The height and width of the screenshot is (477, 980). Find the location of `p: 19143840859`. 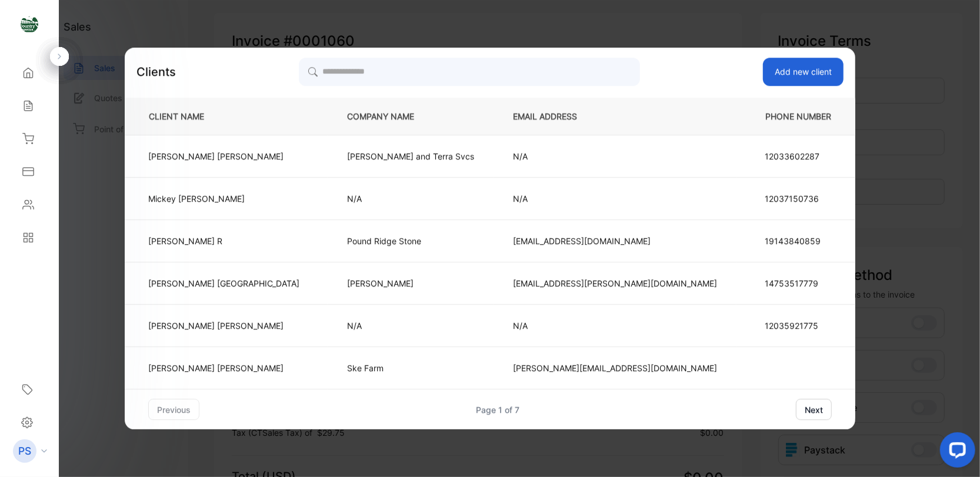

p: 19143840859 is located at coordinates (798, 241).